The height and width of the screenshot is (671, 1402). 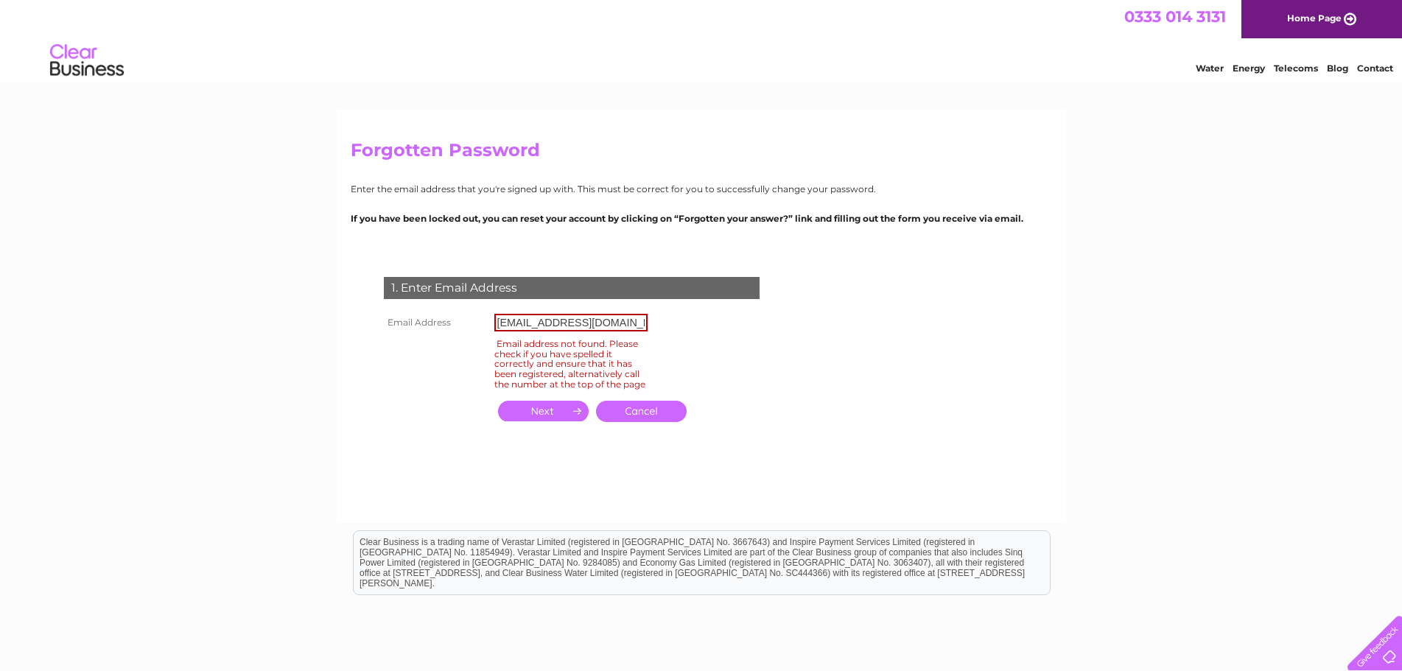 What do you see at coordinates (1249, 68) in the screenshot?
I see `a: Energy` at bounding box center [1249, 68].